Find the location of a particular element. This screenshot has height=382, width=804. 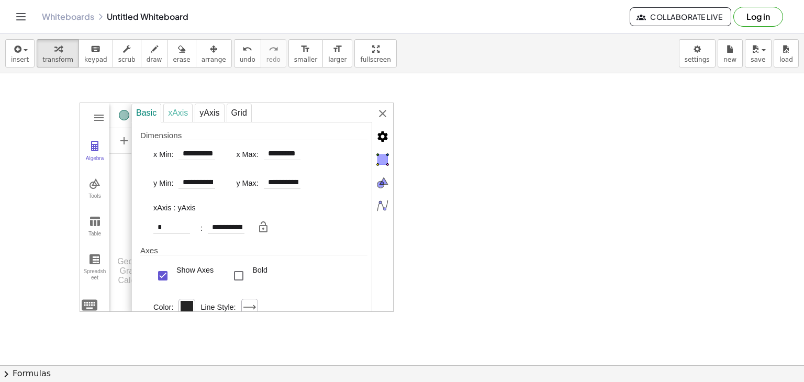

img: +BYZew2HetlLUgjQGhbkEwQ0RWxRJqVOT3ZrtqcAub6T6YgSpKbhRW0c5m7hZOX5QVdyFiRLvrbcgIw0OUM7S0rPQAAAABJRU... is located at coordinates (382, 160).